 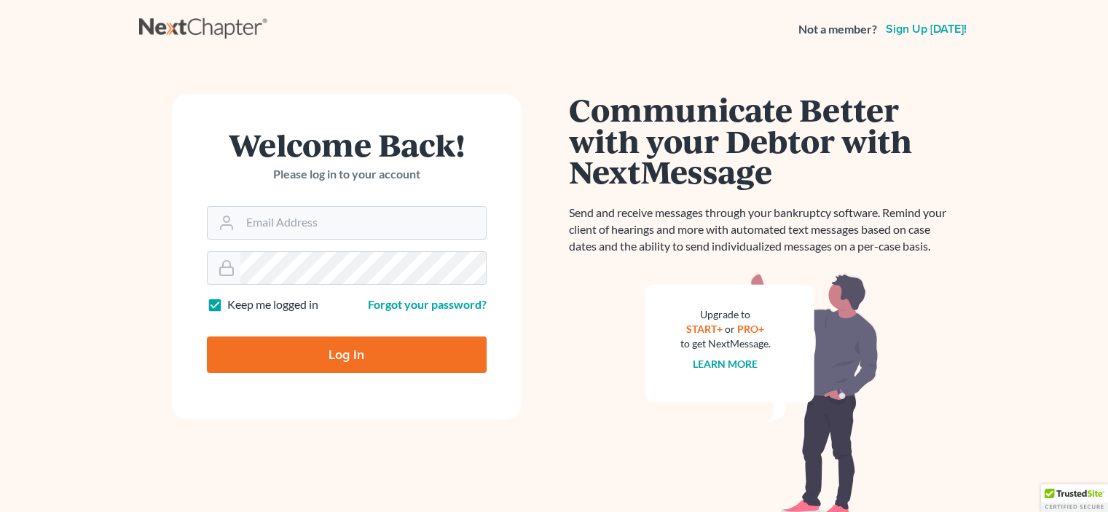 What do you see at coordinates (347, 174) in the screenshot?
I see `p: Please log in to your account` at bounding box center [347, 174].